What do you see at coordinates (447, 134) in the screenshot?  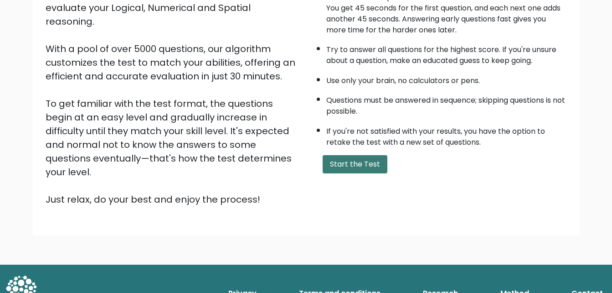 I see `li: If you're not satisfied with your results, you have the option to retake the test with a new set ...` at bounding box center [447, 134].